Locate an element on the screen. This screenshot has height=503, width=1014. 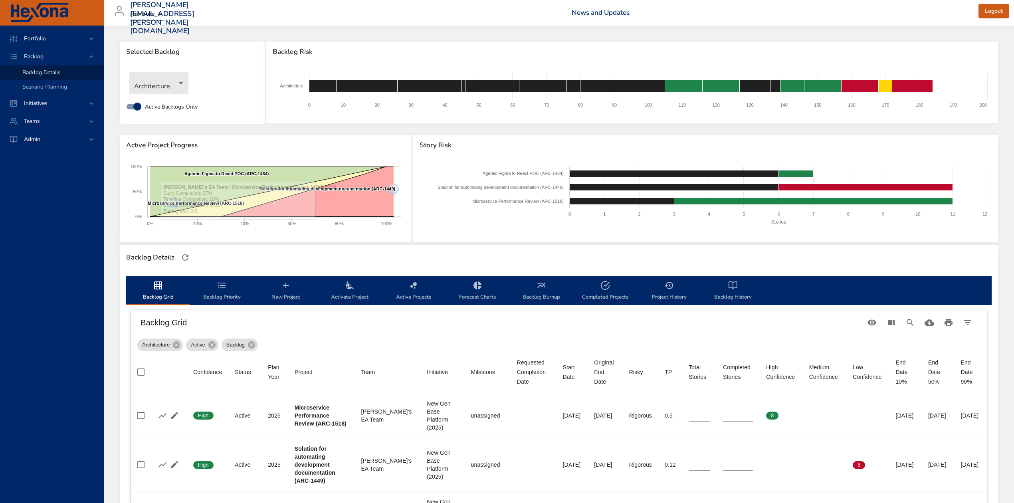
span: Medium Confidence is located at coordinates (825, 372).